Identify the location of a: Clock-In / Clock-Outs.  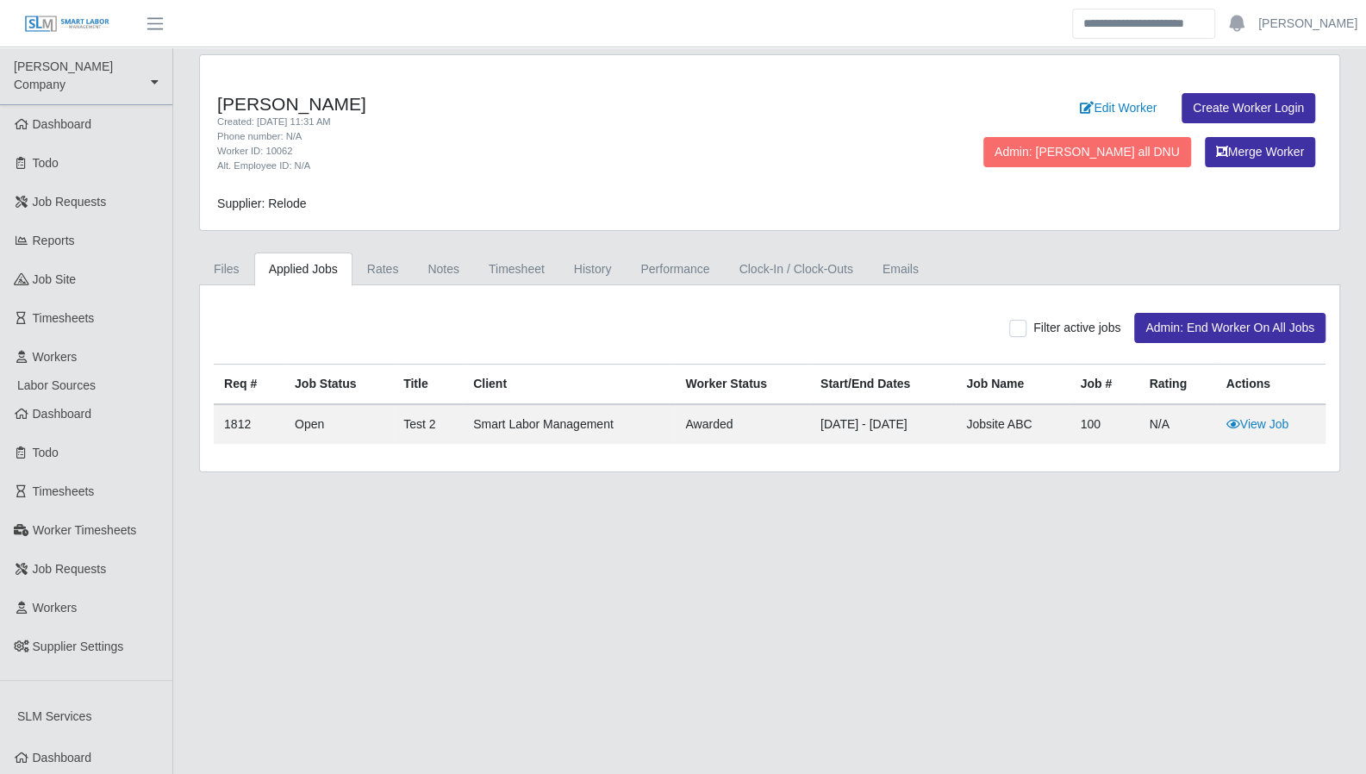
(795, 269).